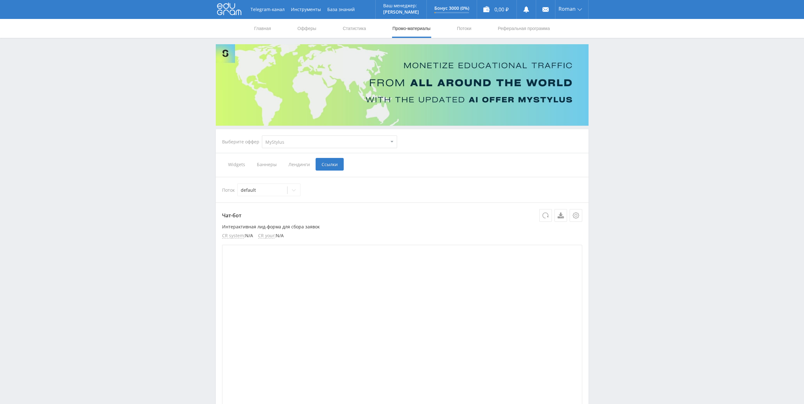 This screenshot has width=804, height=404. I want to click on p: Чат-бот, so click(402, 216).